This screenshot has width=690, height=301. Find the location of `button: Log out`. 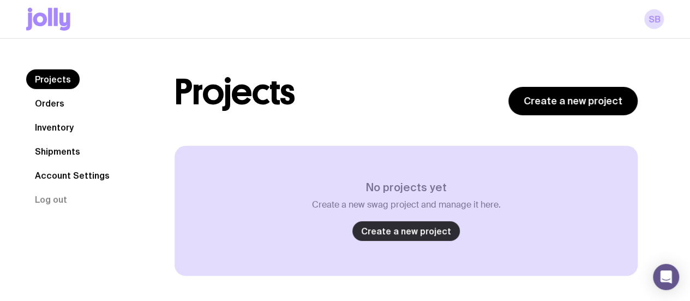

button: Log out is located at coordinates (51, 199).